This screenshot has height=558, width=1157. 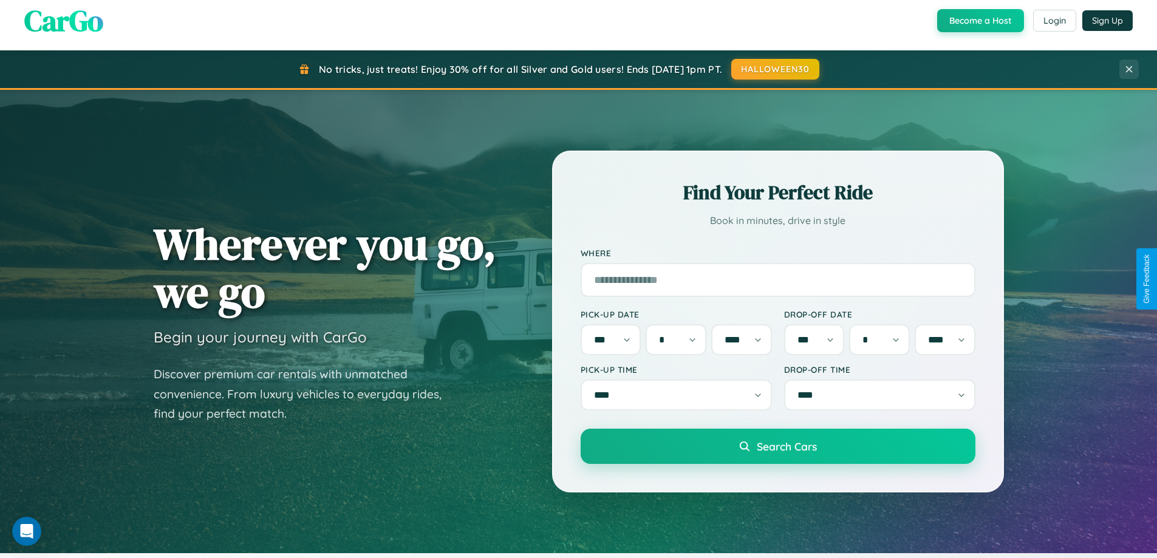 I want to click on h3: Begin your journey with CarGo, so click(x=260, y=337).